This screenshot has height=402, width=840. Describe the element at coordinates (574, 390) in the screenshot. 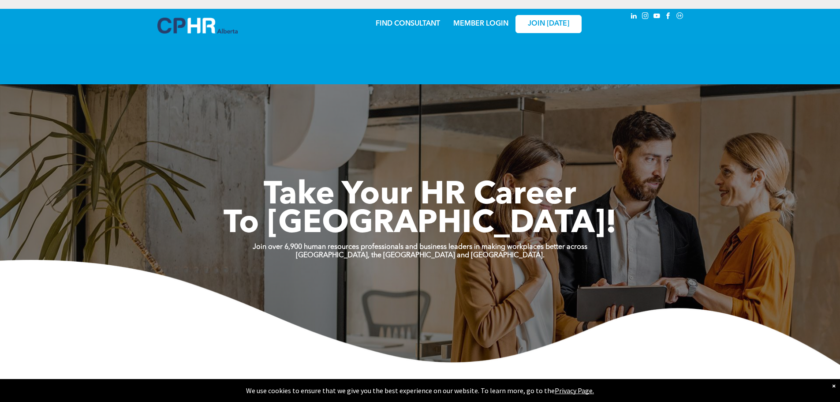

I see `a: Privacy Page.` at that location.